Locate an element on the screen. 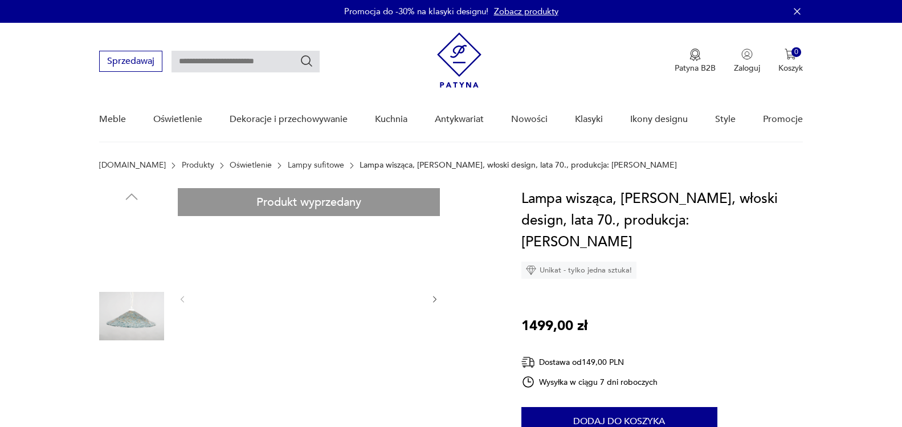 The image size is (902, 427). a: Klasyki is located at coordinates (589, 119).